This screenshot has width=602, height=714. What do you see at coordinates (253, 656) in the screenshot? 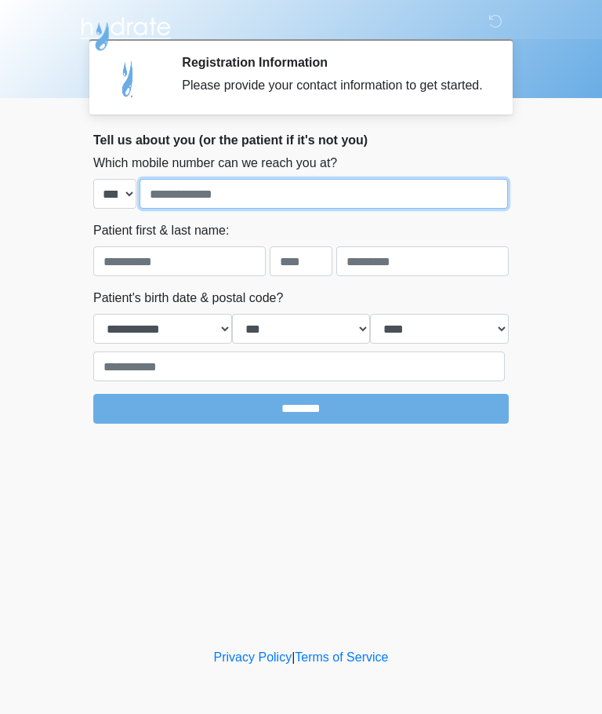
I see `a: Privacy Policy` at bounding box center [253, 656].